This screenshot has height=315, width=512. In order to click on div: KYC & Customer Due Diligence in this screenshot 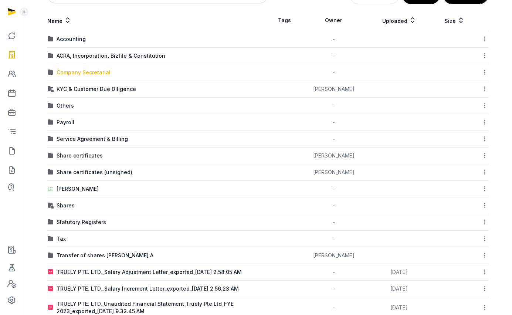, I will do `click(96, 89)`.